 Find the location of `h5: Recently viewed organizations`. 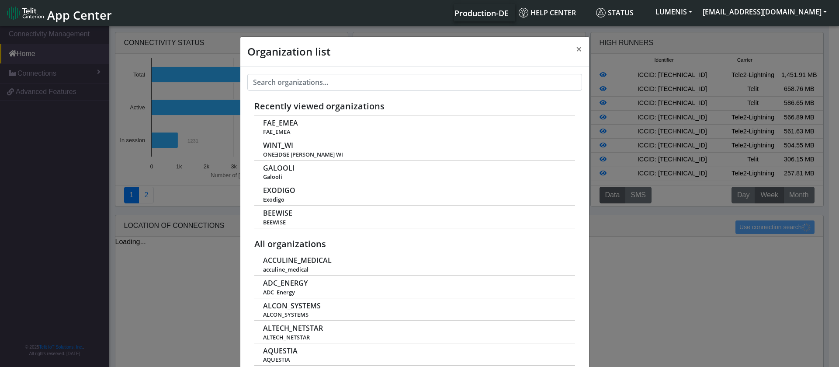

h5: Recently viewed organizations is located at coordinates (415, 106).